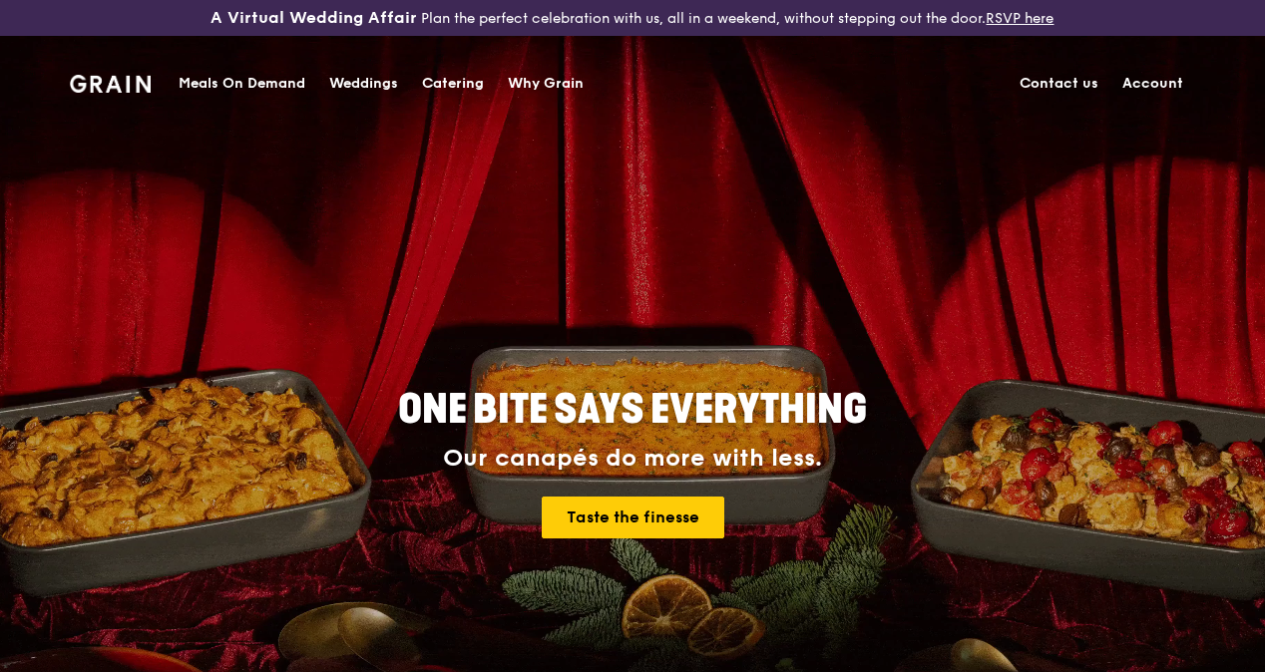 This screenshot has height=672, width=1265. Describe the element at coordinates (632, 518) in the screenshot. I see `a: Taste the finesse` at that location.